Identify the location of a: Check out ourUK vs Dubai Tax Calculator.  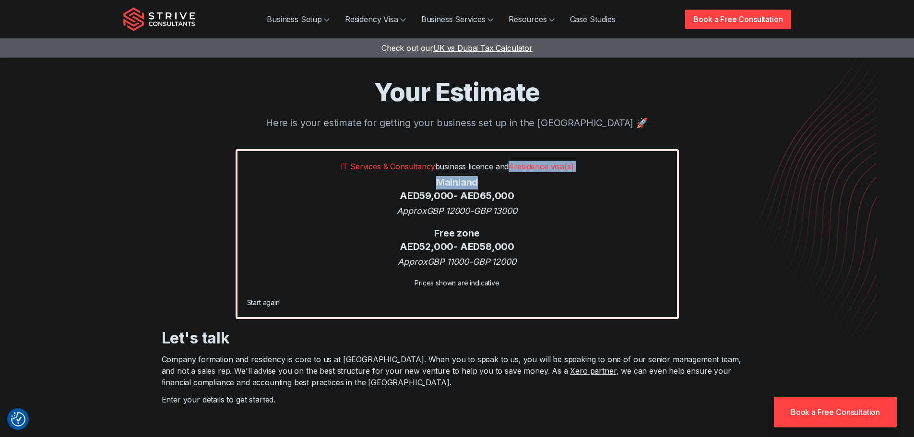
(457, 48).